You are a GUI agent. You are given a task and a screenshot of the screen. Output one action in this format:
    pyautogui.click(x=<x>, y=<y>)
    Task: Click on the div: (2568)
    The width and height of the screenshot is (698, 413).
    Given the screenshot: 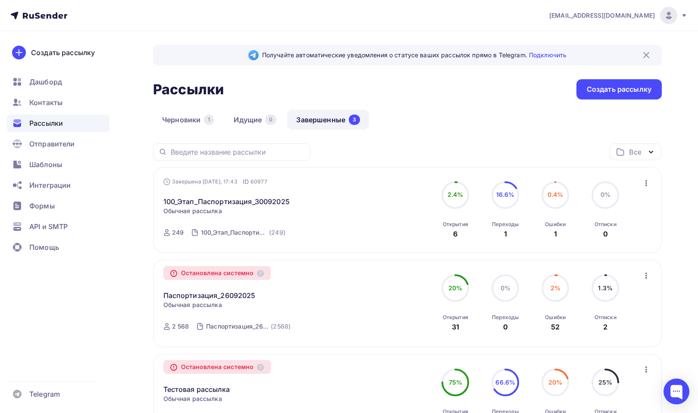 What is the action you would take?
    pyautogui.click(x=281, y=327)
    